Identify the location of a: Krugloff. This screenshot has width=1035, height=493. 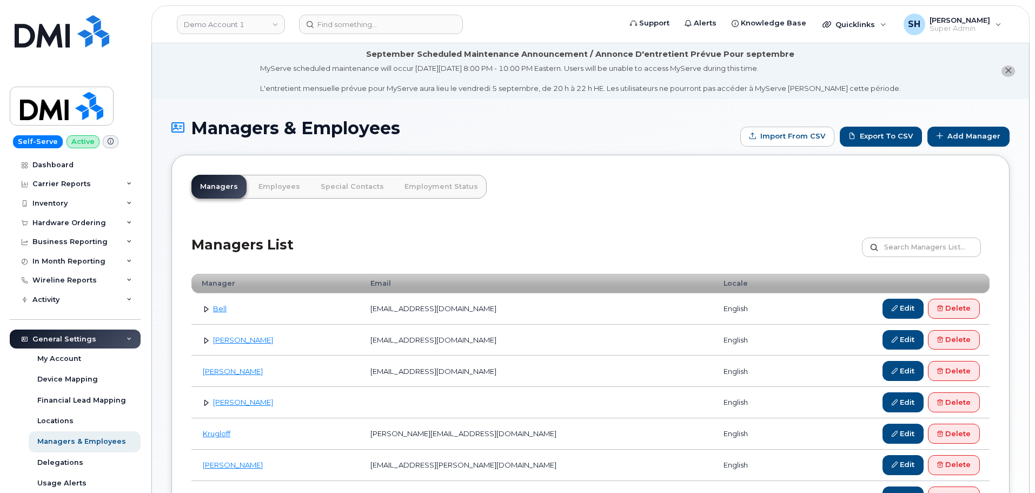
(216, 433).